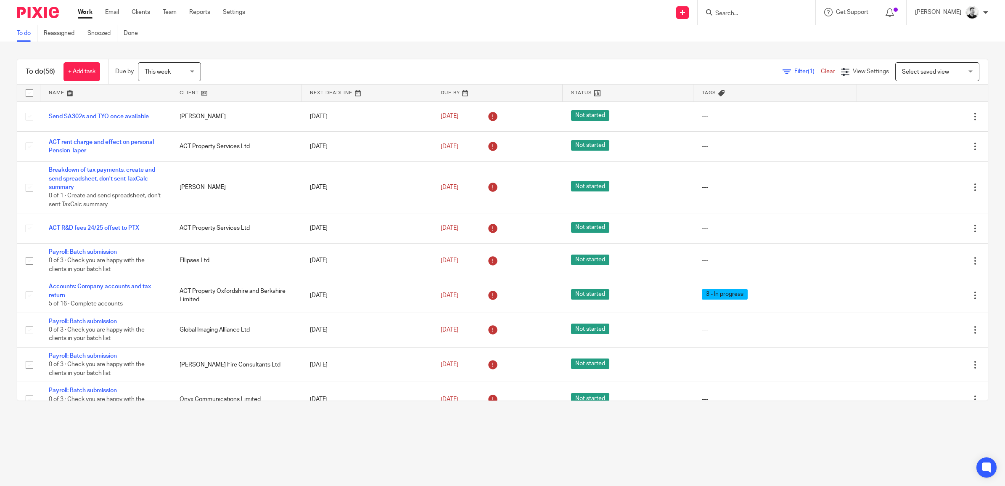  Describe the element at coordinates (752, 14) in the screenshot. I see `input: Search` at that location.